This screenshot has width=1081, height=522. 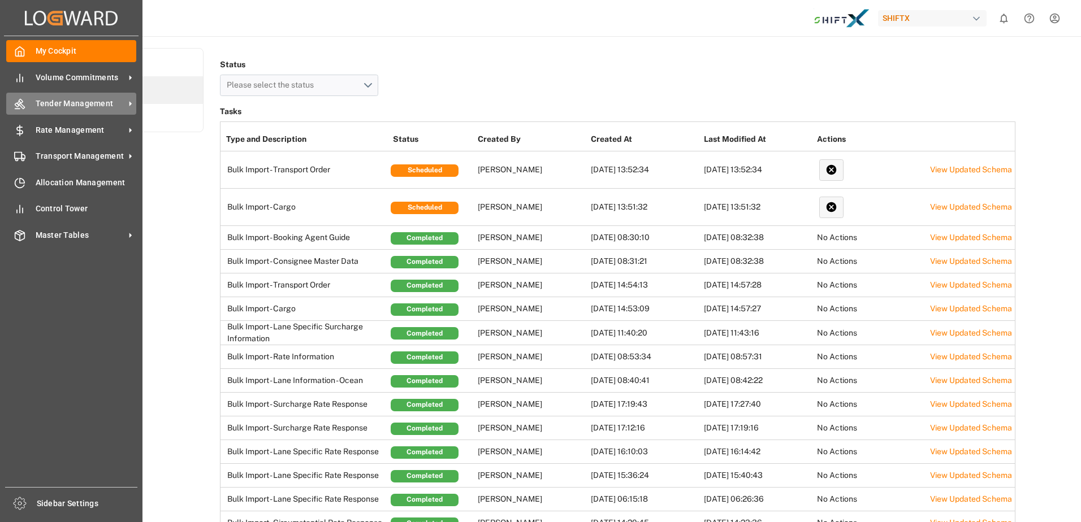 What do you see at coordinates (1003, 18) in the screenshot?
I see `button: show 0 new notifications` at bounding box center [1003, 18].